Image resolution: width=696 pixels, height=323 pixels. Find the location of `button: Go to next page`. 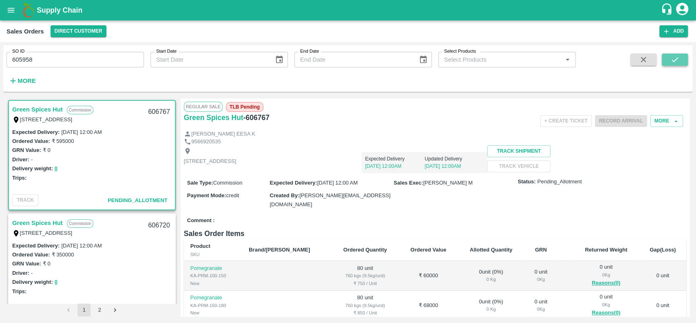

button: Go to next page is located at coordinates (115, 310).